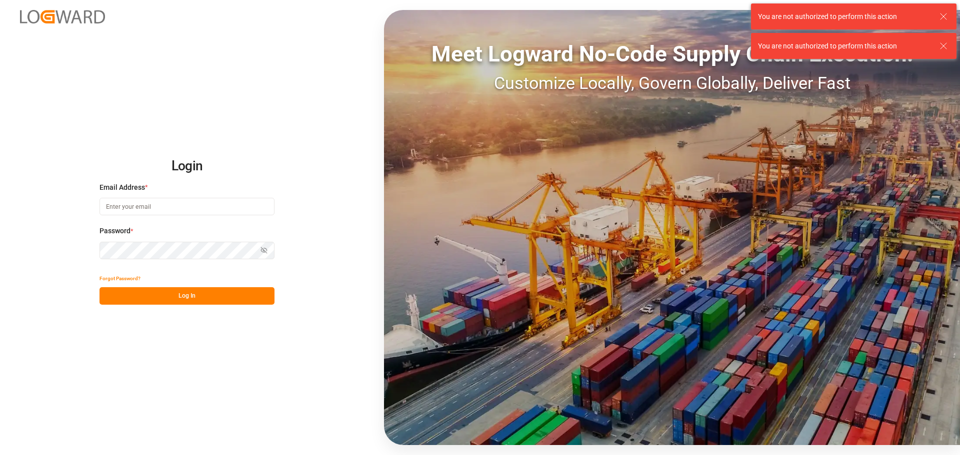 Image resolution: width=960 pixels, height=455 pixels. What do you see at coordinates (187, 206) in the screenshot?
I see `input: Enter your email` at bounding box center [187, 206].